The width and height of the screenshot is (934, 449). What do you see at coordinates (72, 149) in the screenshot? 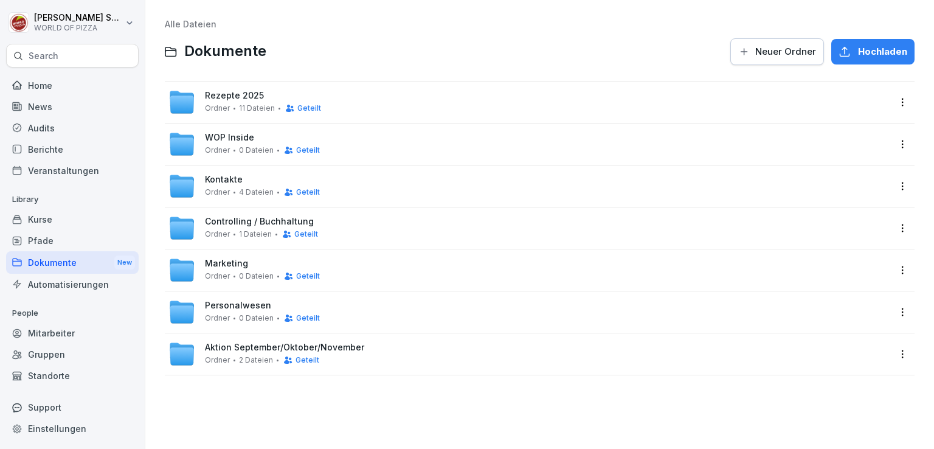
I see `div: Berichte` at bounding box center [72, 149].